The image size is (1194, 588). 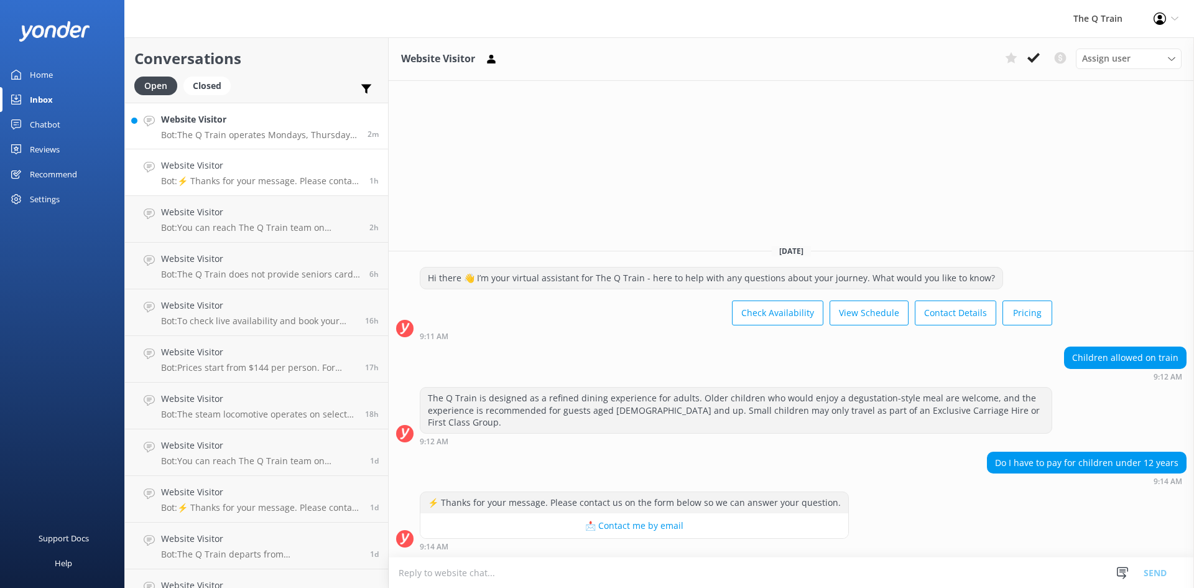 What do you see at coordinates (374, 227) in the screenshot?
I see `span: Oct 15 2025 08:38am (UTC +11:00) Australia/Sydney` at bounding box center [374, 227].